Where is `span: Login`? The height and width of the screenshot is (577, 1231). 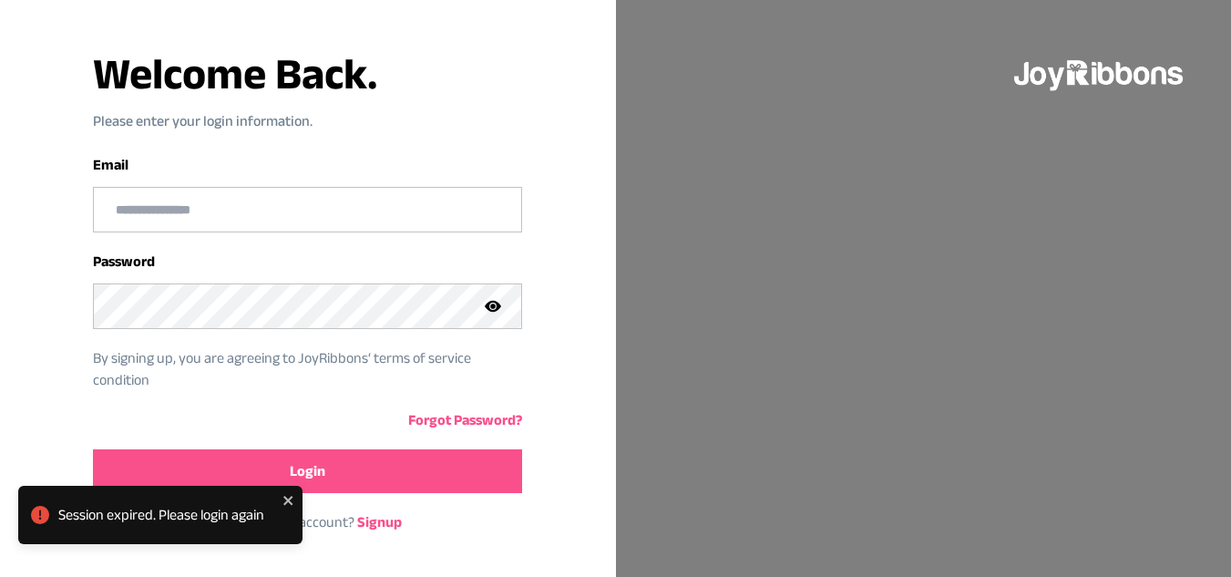
span: Login is located at coordinates (307, 471).